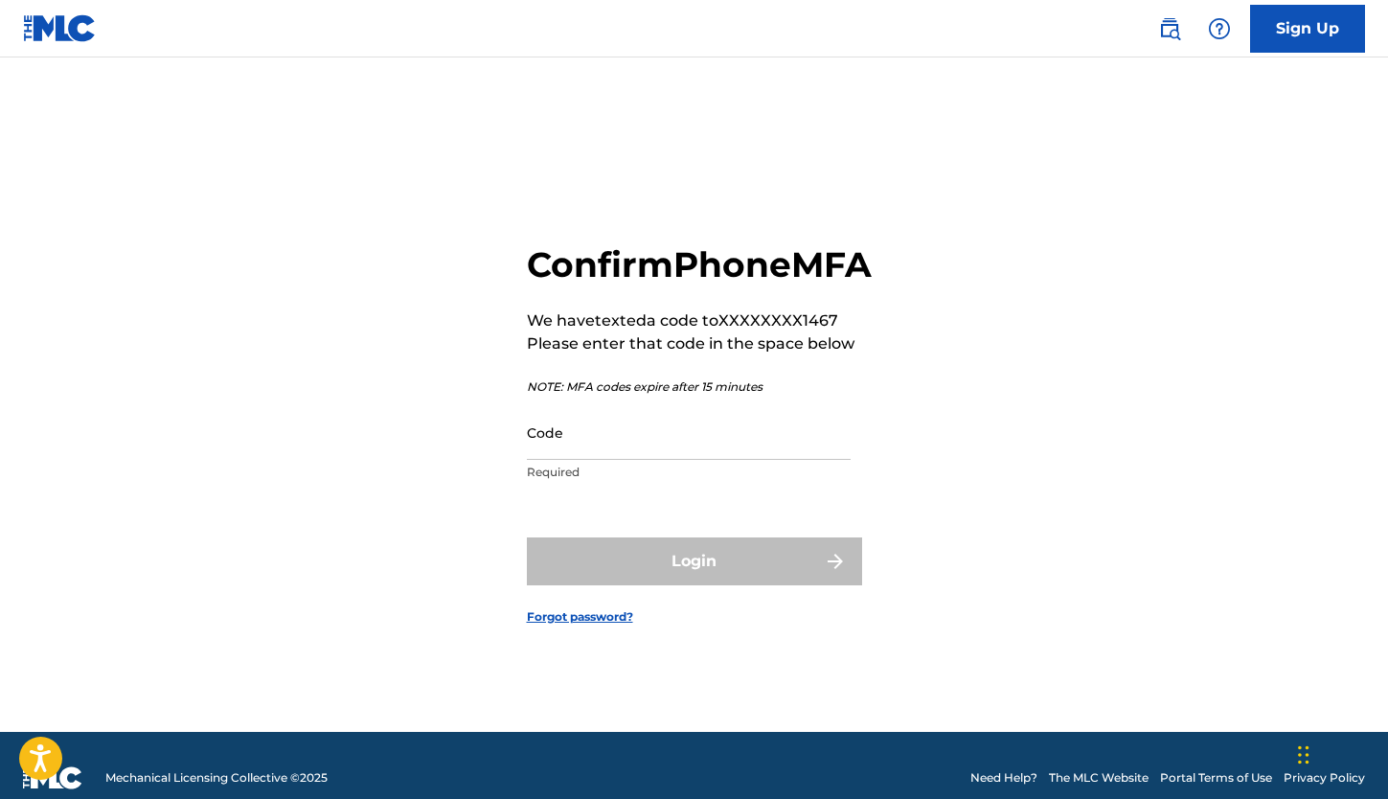 The height and width of the screenshot is (799, 1388). Describe the element at coordinates (1169, 29) in the screenshot. I see `a: Public Search` at that location.